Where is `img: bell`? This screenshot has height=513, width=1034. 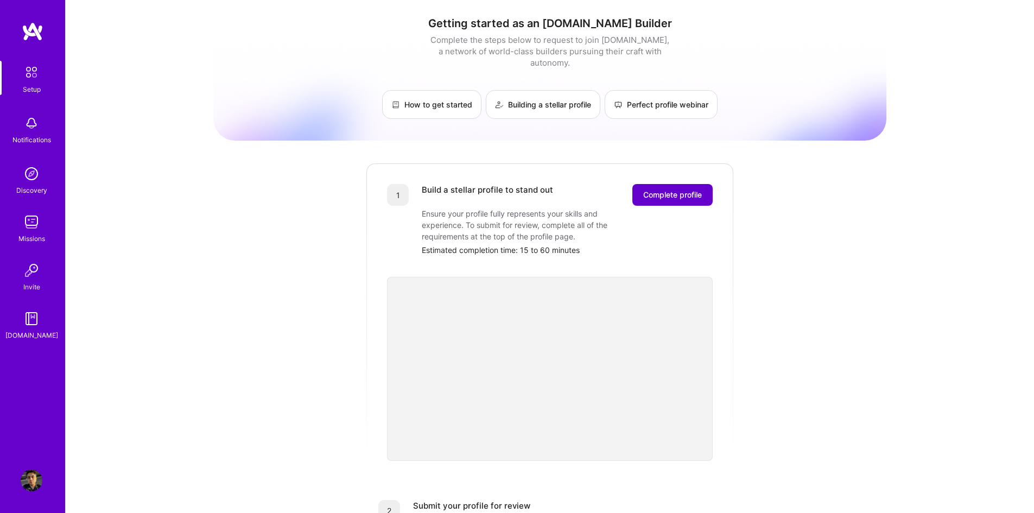
img: bell is located at coordinates (31, 123).